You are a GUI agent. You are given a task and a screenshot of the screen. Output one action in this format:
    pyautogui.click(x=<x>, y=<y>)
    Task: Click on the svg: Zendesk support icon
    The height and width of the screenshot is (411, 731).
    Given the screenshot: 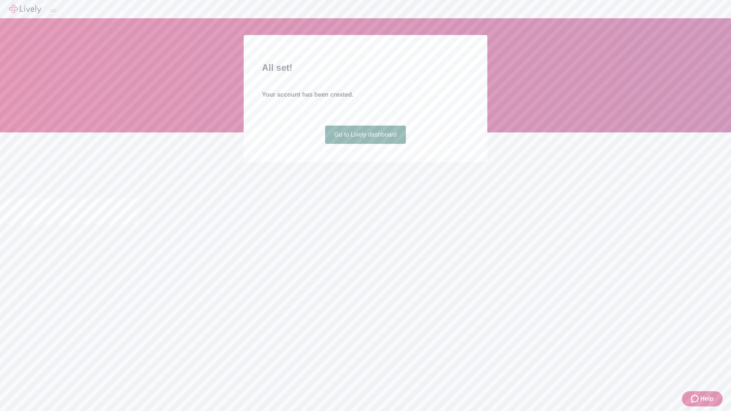 What is the action you would take?
    pyautogui.click(x=696, y=399)
    